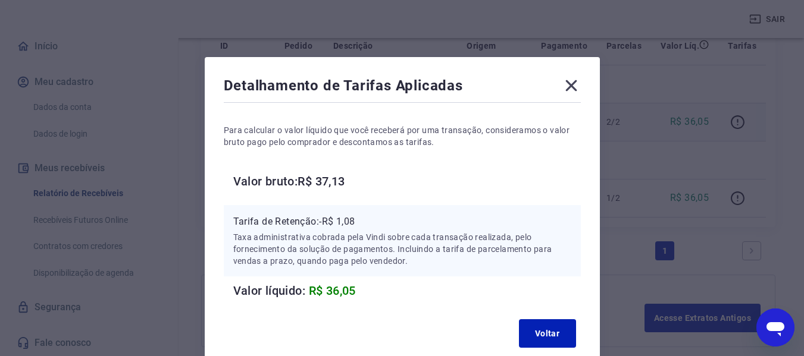 The height and width of the screenshot is (356, 804). Describe the element at coordinates (402, 136) in the screenshot. I see `p: Para calcular o valor líquido que você receberá por uma transação, consideramos o valor bruto pag...` at that location.